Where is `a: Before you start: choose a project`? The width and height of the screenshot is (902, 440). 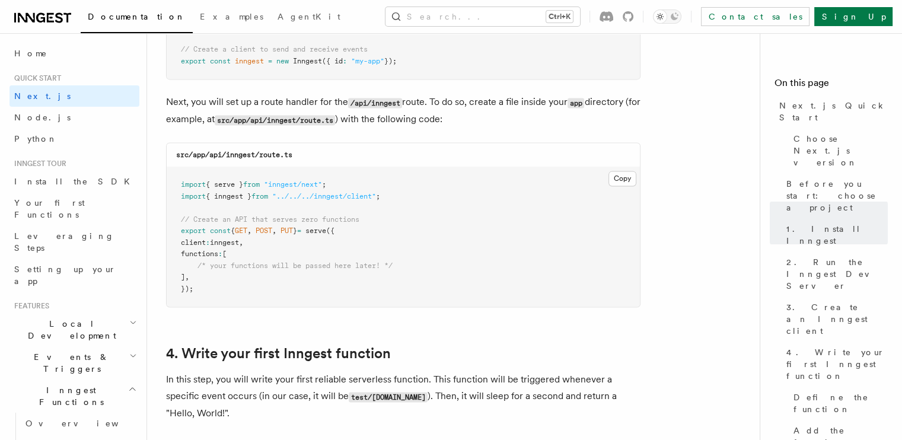
a: Before you start: choose a project is located at coordinates (834, 196).